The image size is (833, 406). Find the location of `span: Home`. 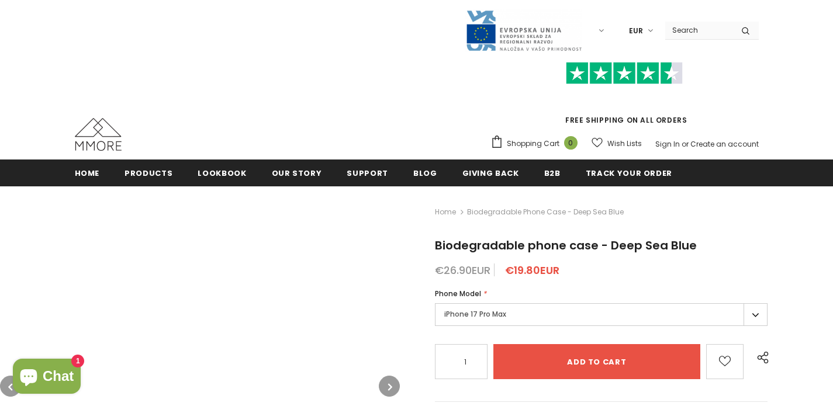

span: Home is located at coordinates (87, 173).